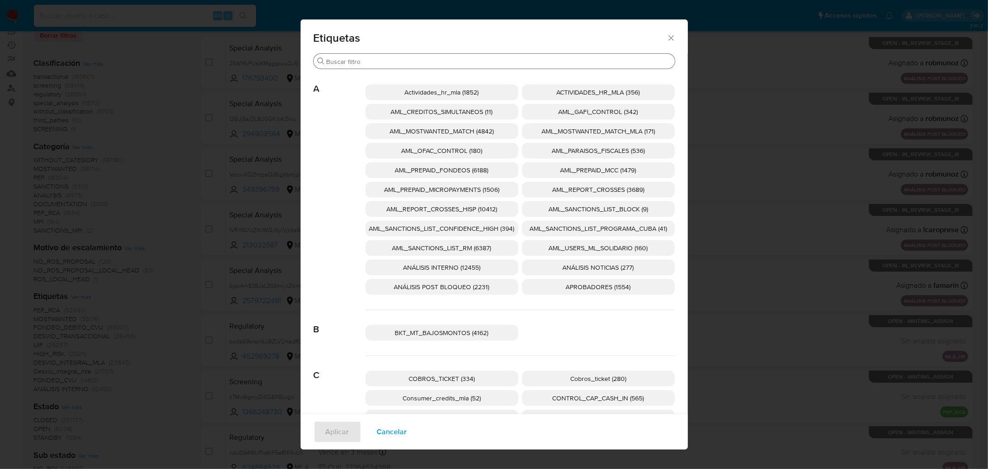  Describe the element at coordinates (442, 287) in the screenshot. I see `span: ANÁLISIS POST BLOQUEO (2231)` at that location.